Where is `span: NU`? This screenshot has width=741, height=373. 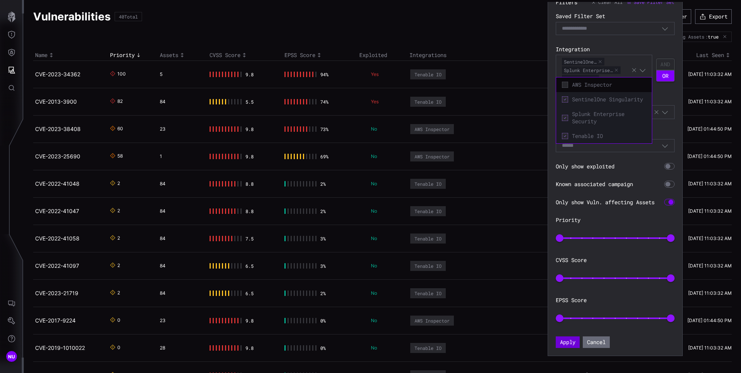
span: NU is located at coordinates (12, 357).